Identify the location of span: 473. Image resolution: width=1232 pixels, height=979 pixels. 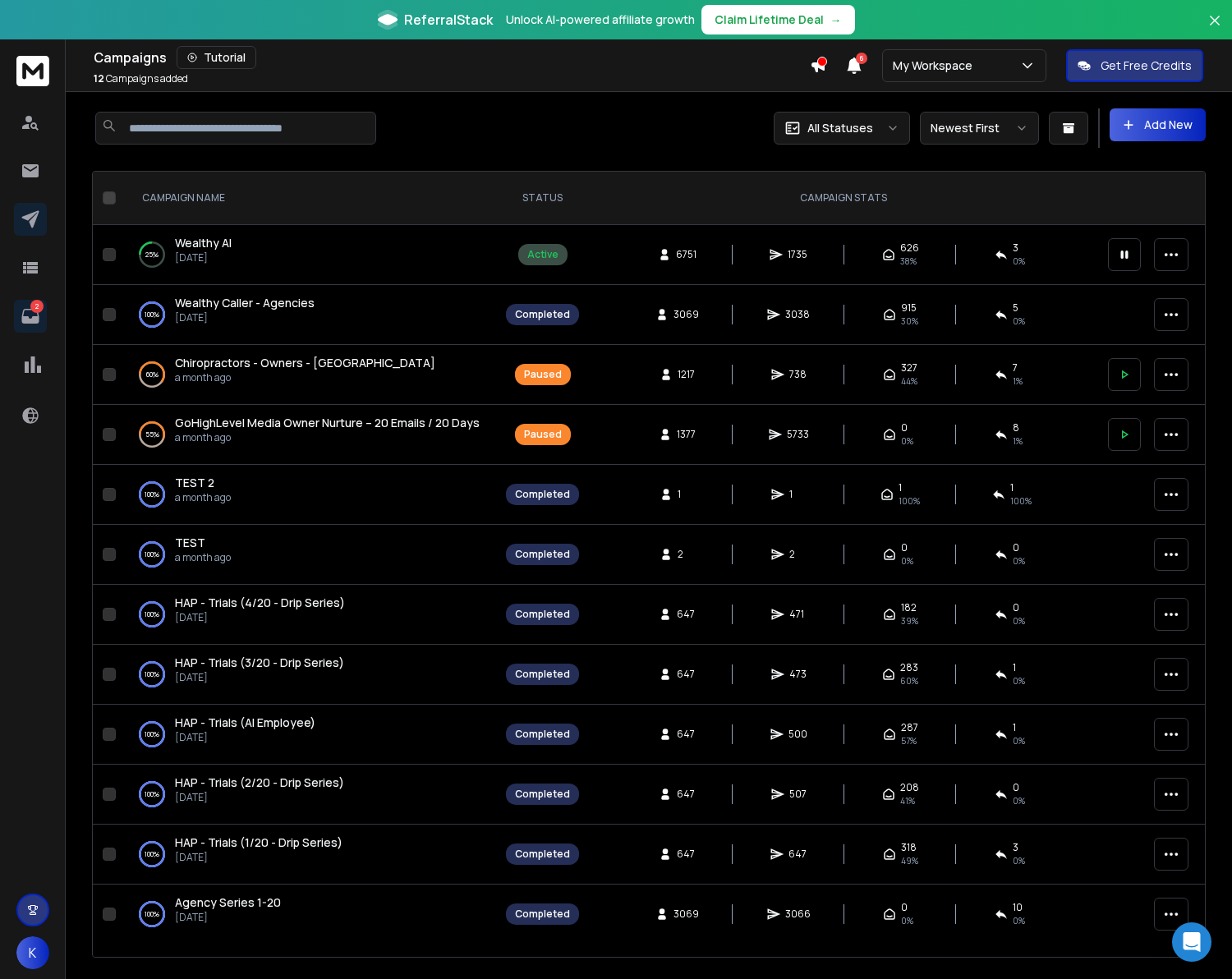
(797, 675).